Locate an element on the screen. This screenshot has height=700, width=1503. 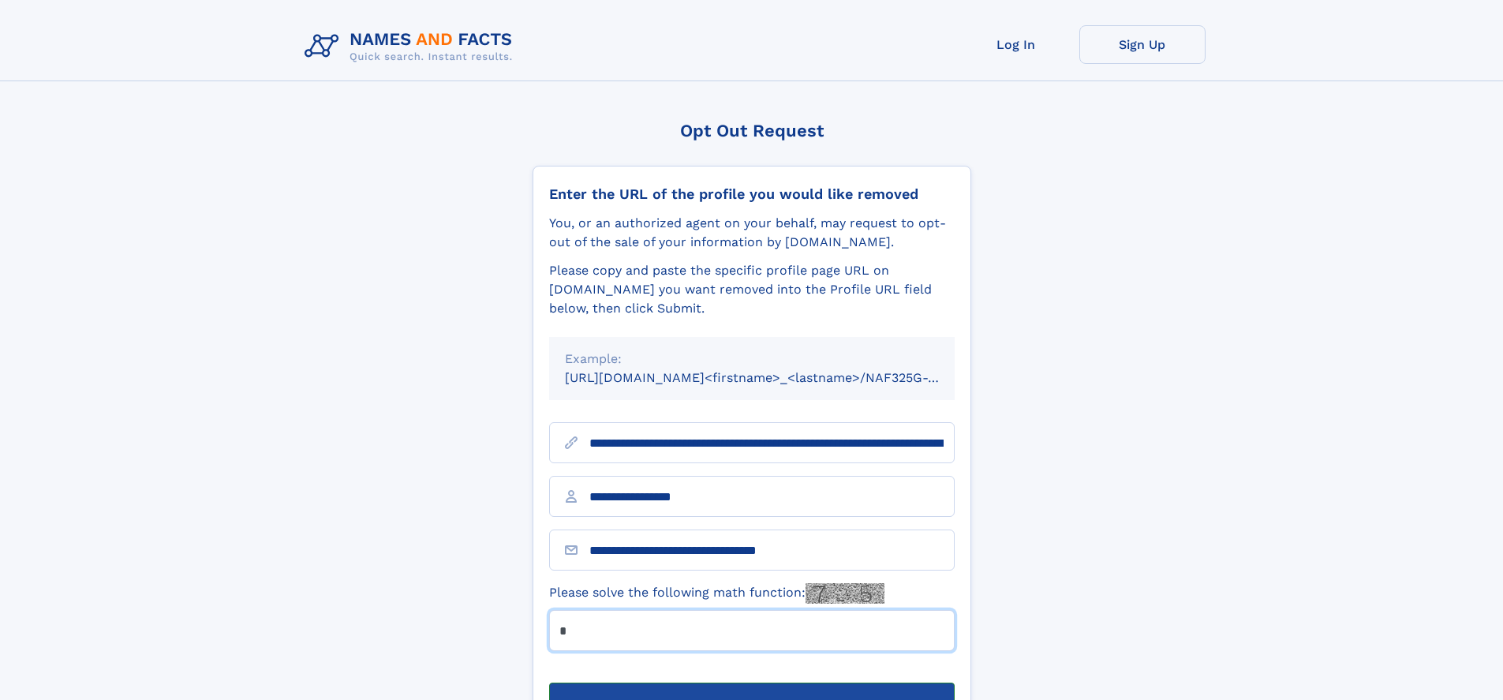
div: Opt Out Request is located at coordinates (752, 130).